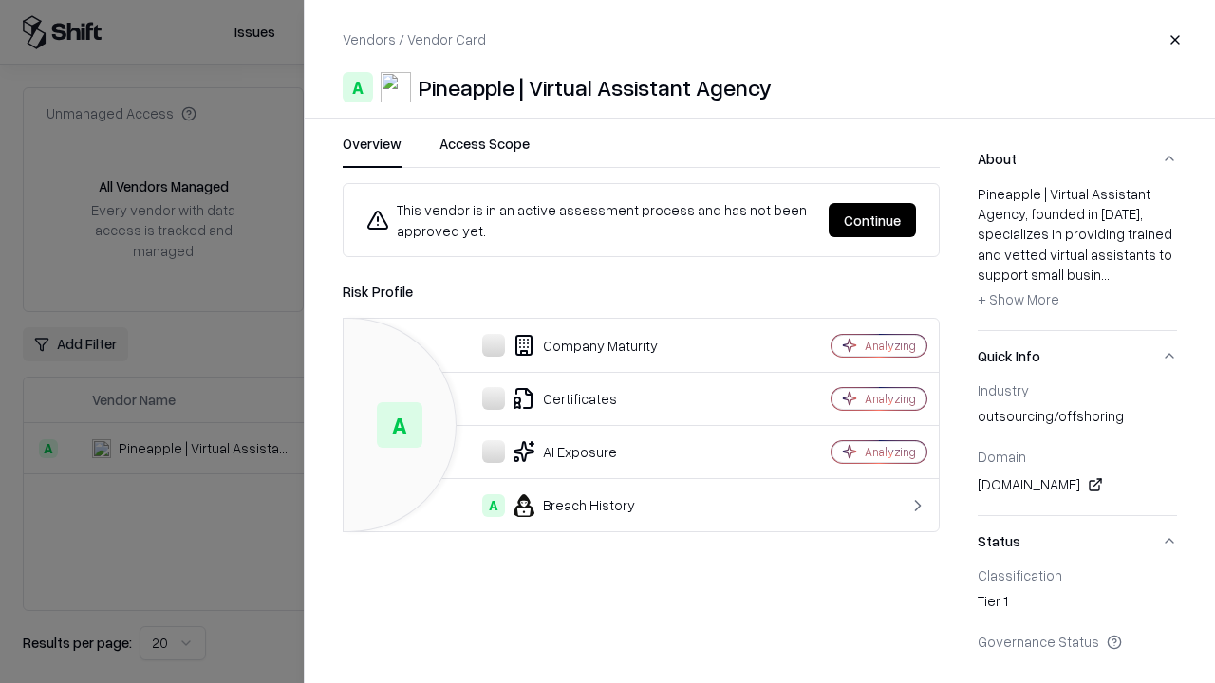 This screenshot has width=1215, height=683. Describe the element at coordinates (1077, 158) in the screenshot. I see `button: About` at that location.